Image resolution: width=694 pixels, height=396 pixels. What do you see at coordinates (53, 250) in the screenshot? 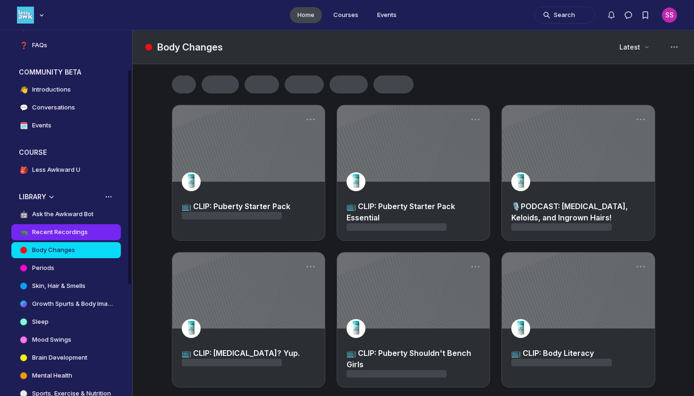
I see `h4: Body Changes` at bounding box center [53, 250].